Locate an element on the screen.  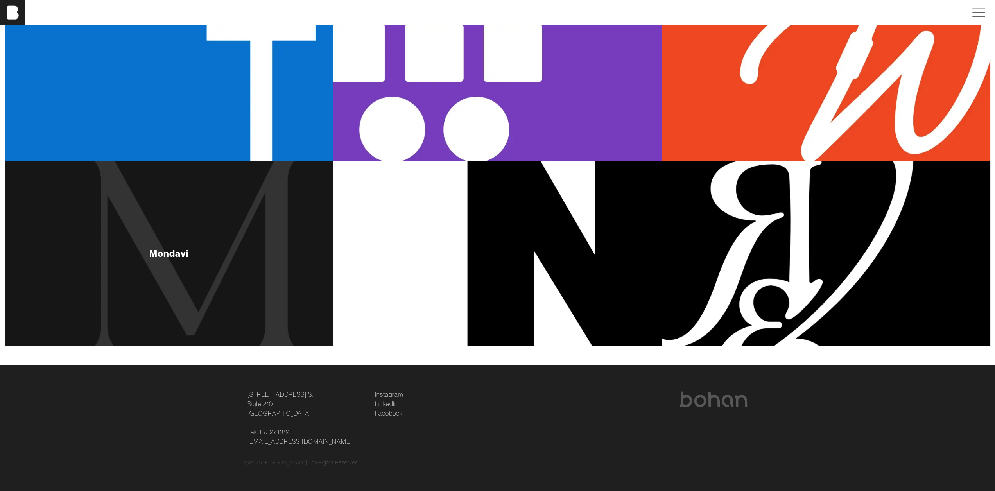
a: 615.327.1189 is located at coordinates (272, 432).